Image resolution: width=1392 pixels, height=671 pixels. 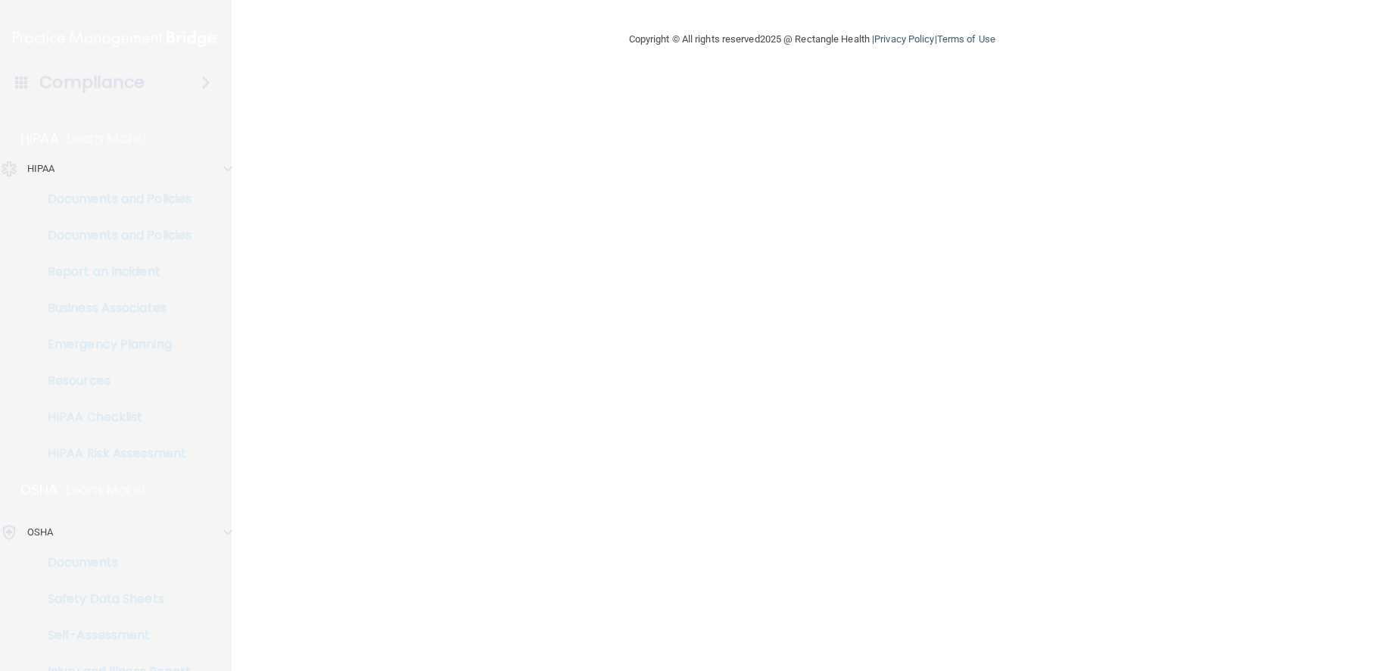 What do you see at coordinates (113, 381) in the screenshot?
I see `p: Resources` at bounding box center [113, 381].